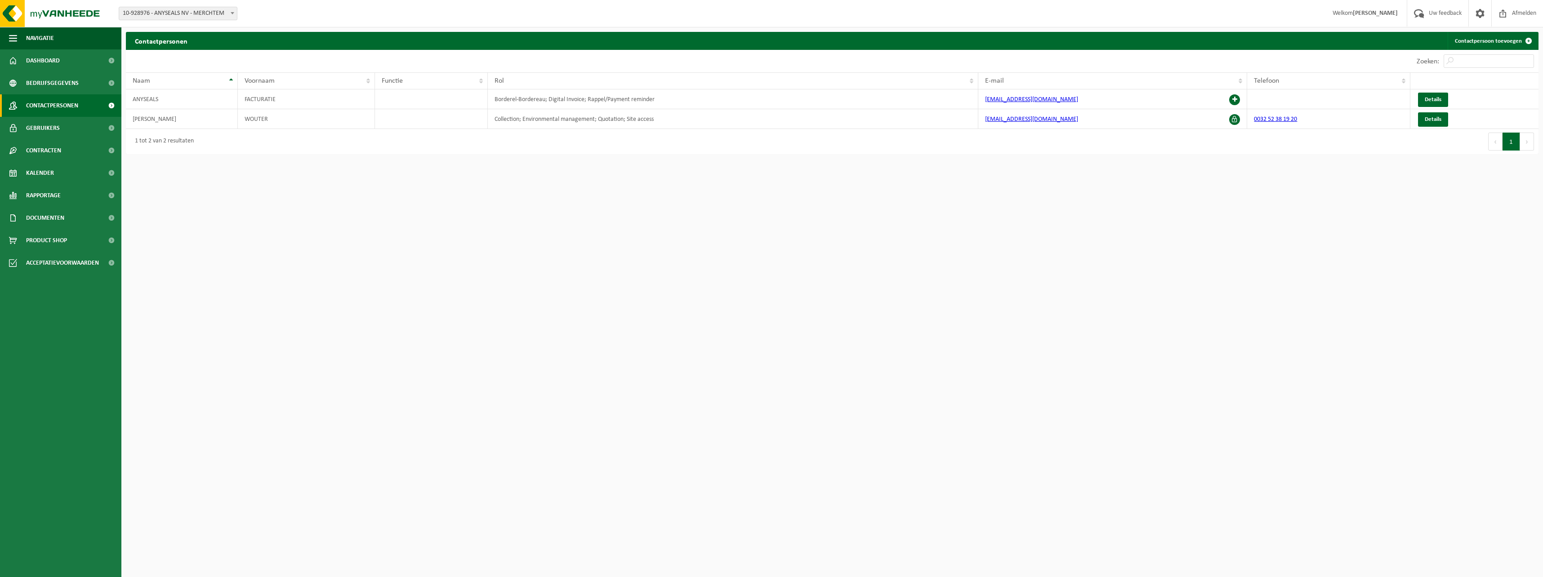 Image resolution: width=1543 pixels, height=577 pixels. Describe the element at coordinates (182, 99) in the screenshot. I see `td: ANYSEALS` at that location.